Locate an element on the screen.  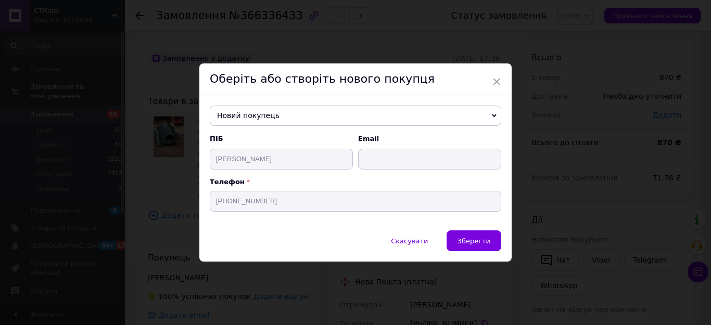
input: +38 096 0000000 is located at coordinates (356, 202).